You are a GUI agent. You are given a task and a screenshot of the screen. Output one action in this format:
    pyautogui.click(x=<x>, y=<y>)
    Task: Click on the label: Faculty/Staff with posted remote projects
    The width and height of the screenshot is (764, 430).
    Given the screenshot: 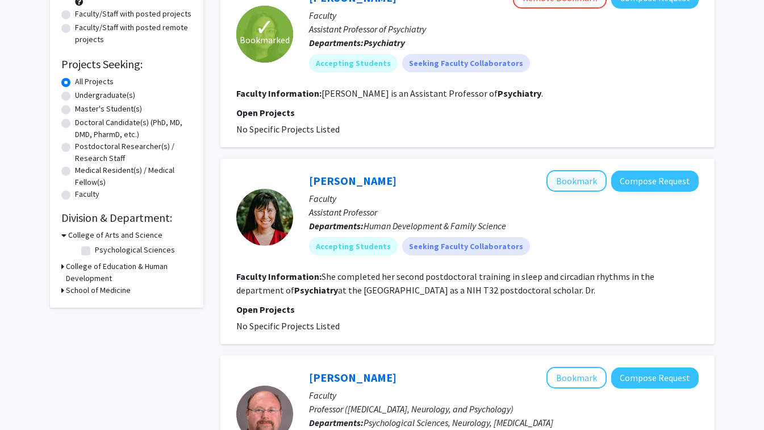 What is the action you would take?
    pyautogui.click(x=134, y=34)
    